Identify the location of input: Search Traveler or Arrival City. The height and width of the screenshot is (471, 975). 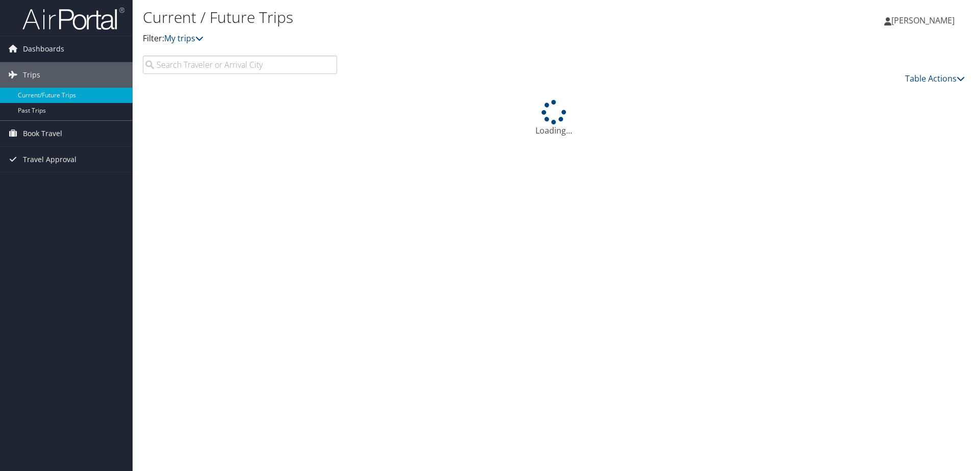
(240, 65).